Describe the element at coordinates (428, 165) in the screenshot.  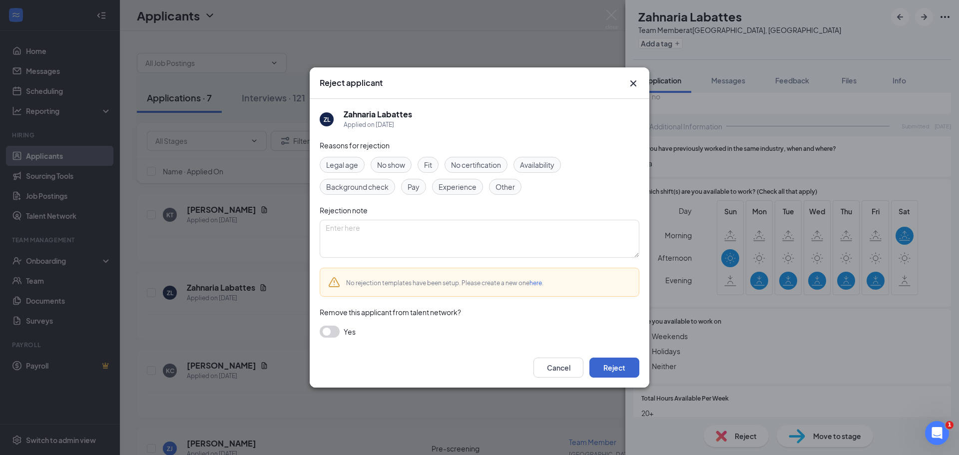
I see `span: Fit` at that location.